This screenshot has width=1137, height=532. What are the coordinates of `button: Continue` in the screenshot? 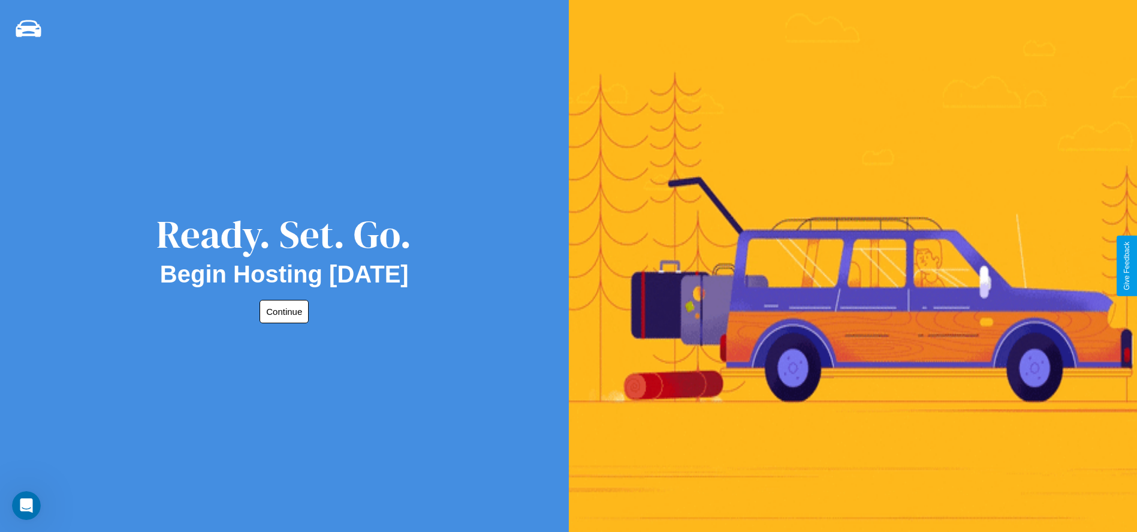 It's located at (284, 311).